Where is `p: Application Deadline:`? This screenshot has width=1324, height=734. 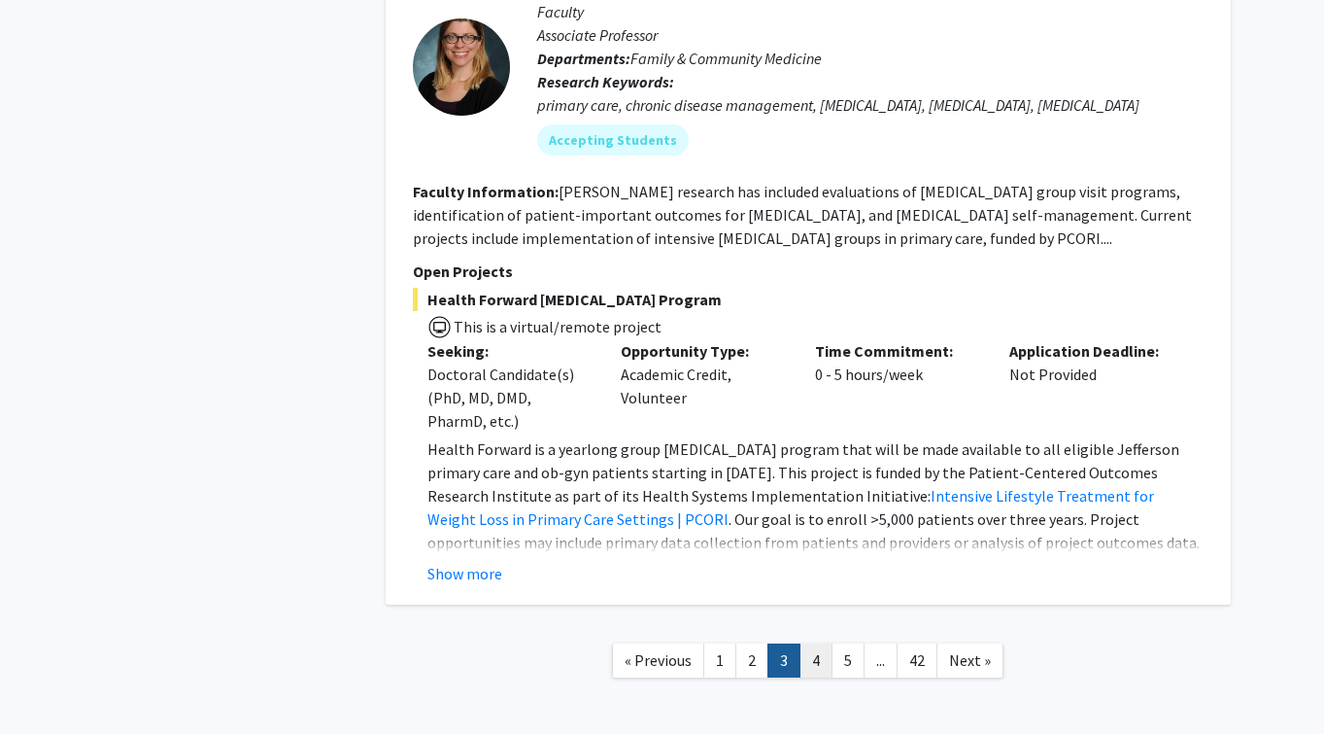
p: Application Deadline: is located at coordinates (1092, 351).